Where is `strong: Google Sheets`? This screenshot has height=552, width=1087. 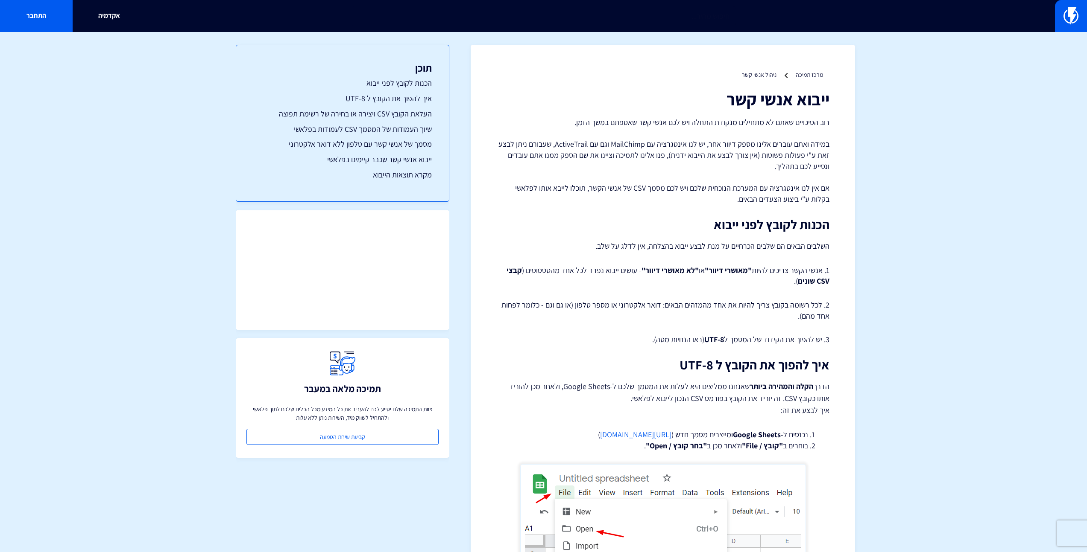 strong: Google Sheets is located at coordinates (757, 435).